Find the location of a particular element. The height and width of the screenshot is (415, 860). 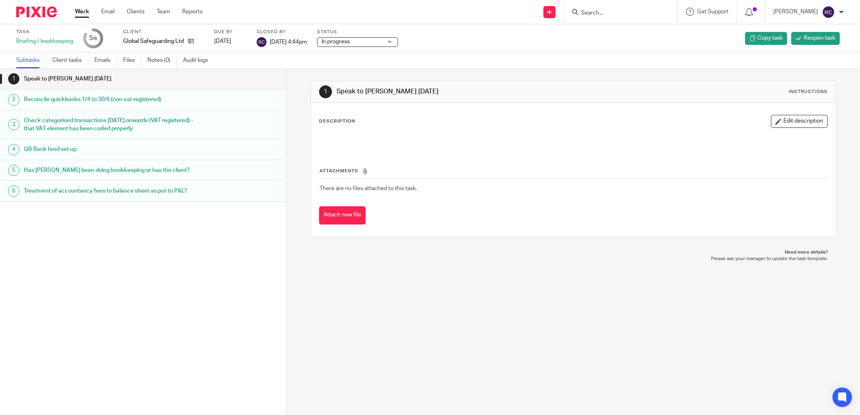

label: Status is located at coordinates (358, 32).